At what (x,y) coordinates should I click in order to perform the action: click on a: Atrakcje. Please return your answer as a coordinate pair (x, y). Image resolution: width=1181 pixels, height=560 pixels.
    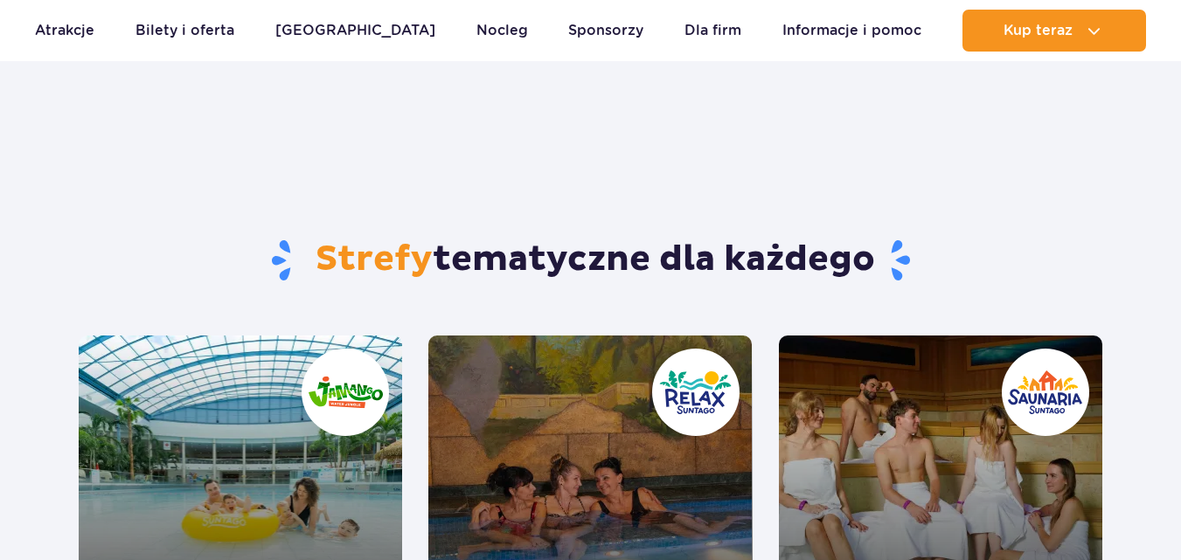
    Looking at the image, I should click on (65, 31).